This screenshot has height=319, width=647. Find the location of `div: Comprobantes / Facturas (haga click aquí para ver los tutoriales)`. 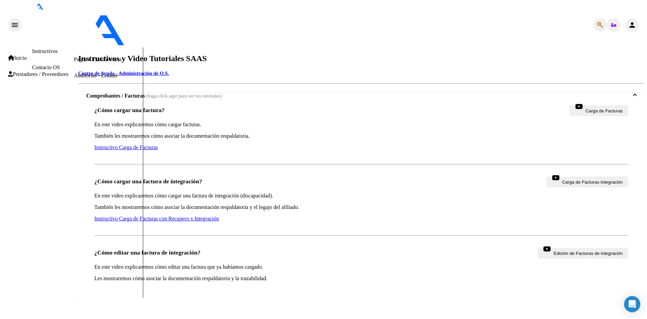

div: Comprobantes / Facturas (haga click aquí para ver los tutoriales) is located at coordinates (362, 198).